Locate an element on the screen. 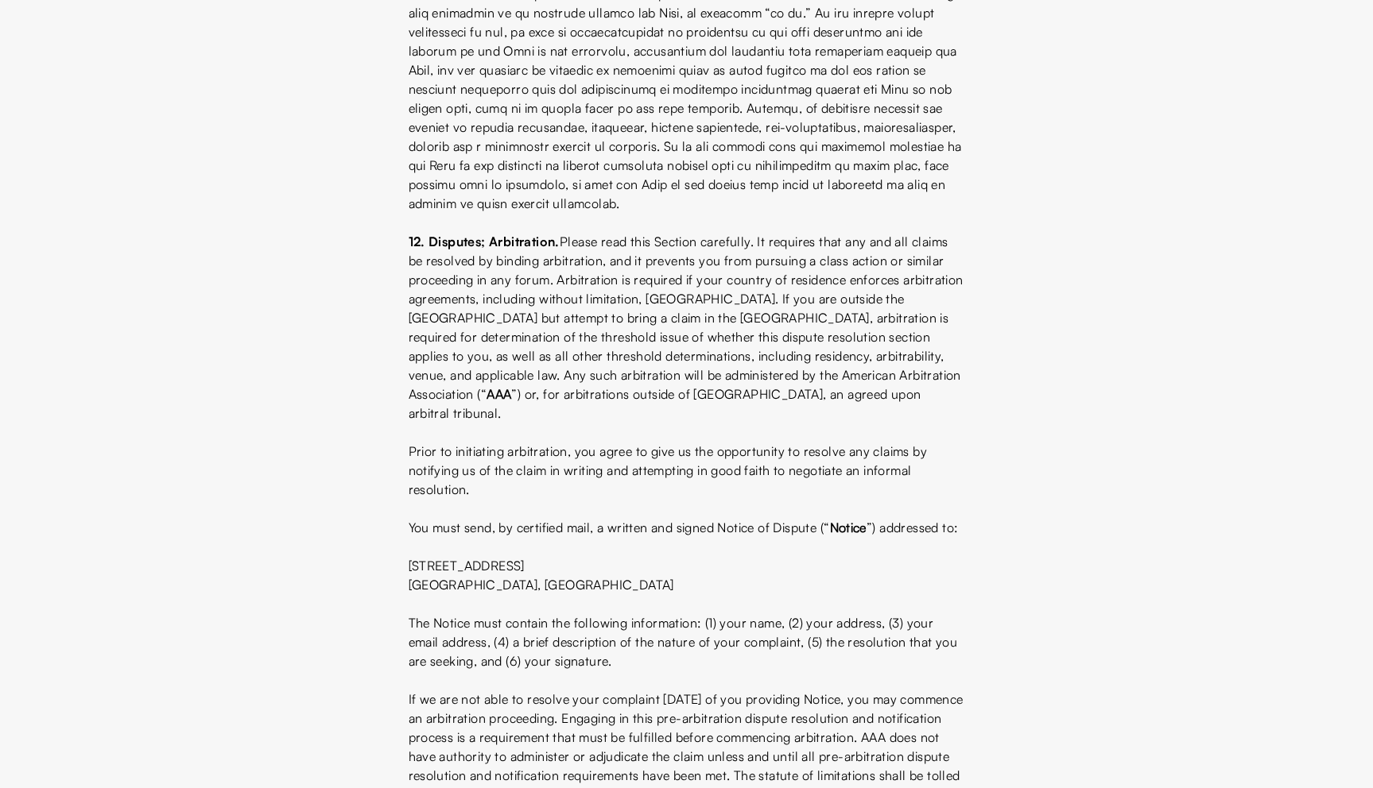 The width and height of the screenshot is (1373, 788). p: Please read this Section carefully. It requires that any and all claims be resolved by binding ar... is located at coordinates (687, 327).